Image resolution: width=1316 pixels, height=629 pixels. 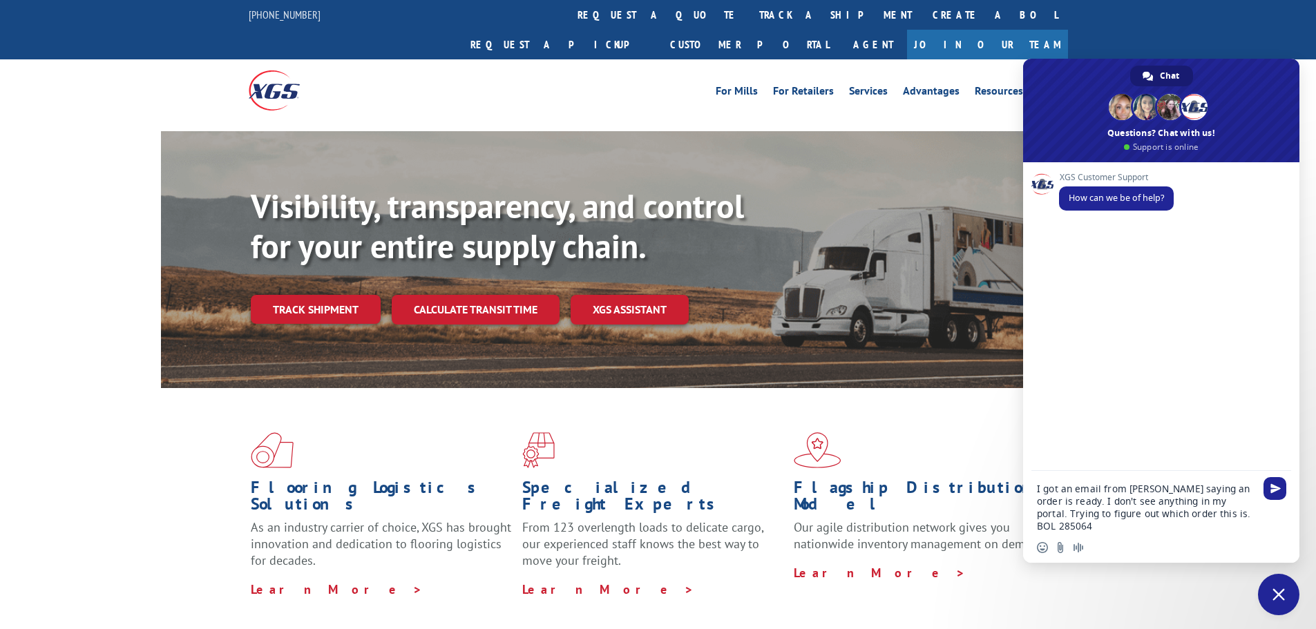 I want to click on a: For Mills, so click(x=736, y=93).